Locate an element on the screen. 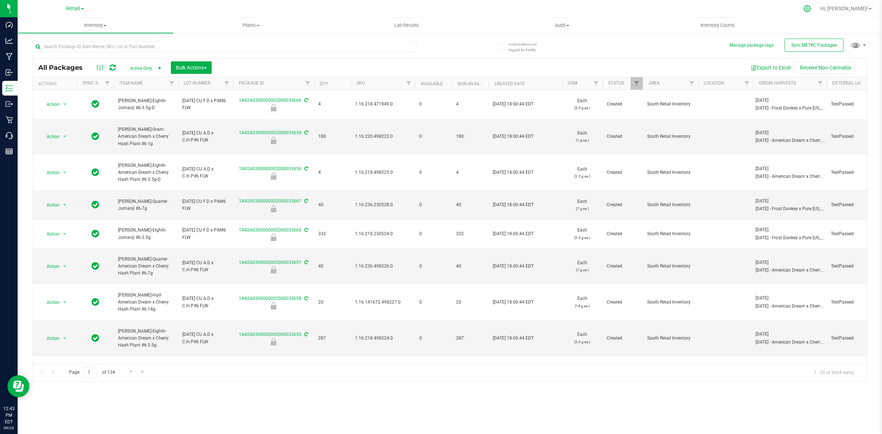  div: Actions is located at coordinates (56, 84).